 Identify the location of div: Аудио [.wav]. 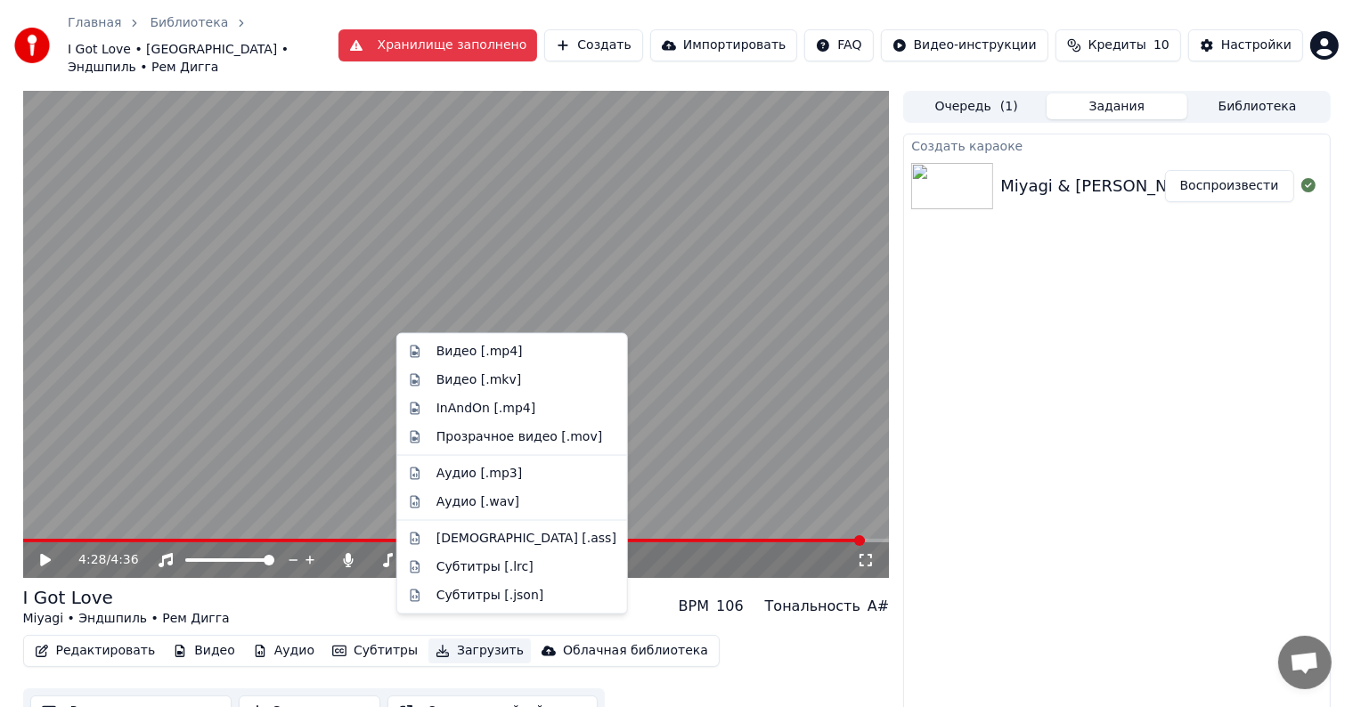
(477, 502).